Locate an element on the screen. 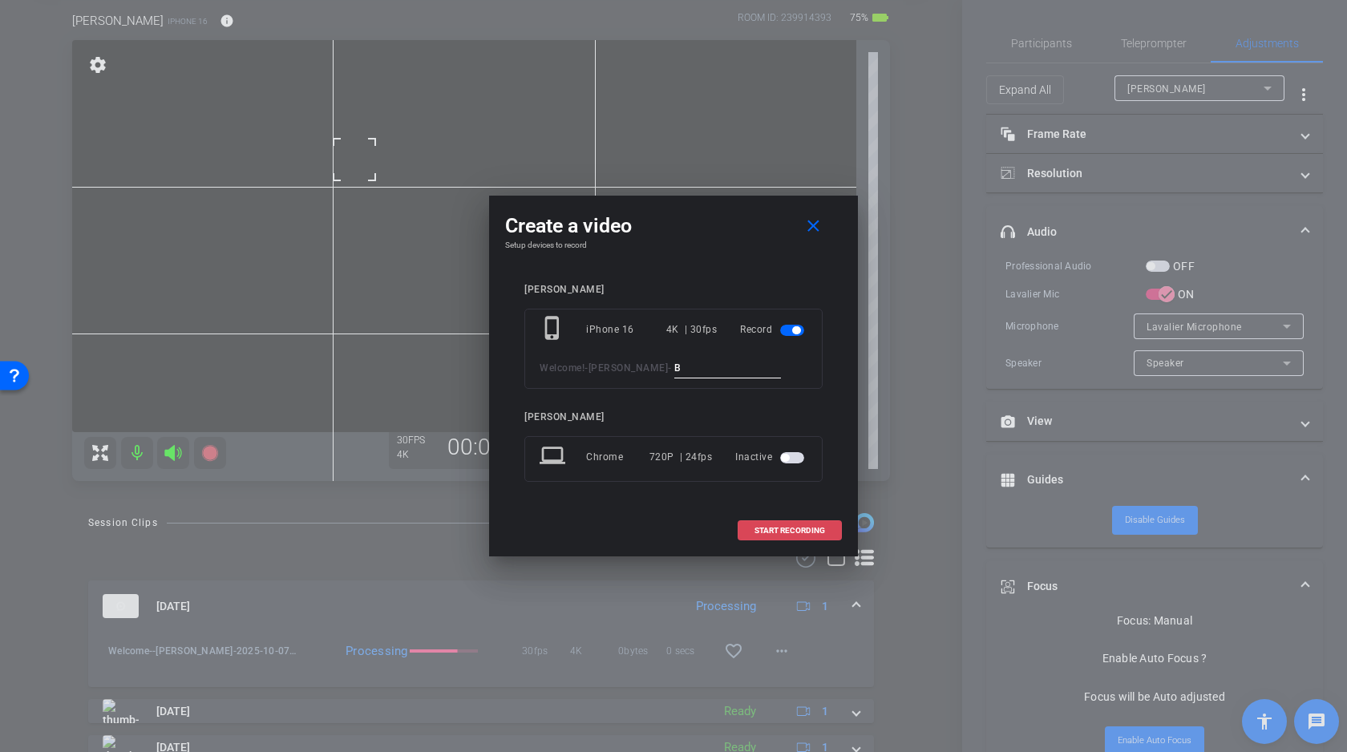 The width and height of the screenshot is (1347, 752). input: ENTER HERE is located at coordinates (728, 368).